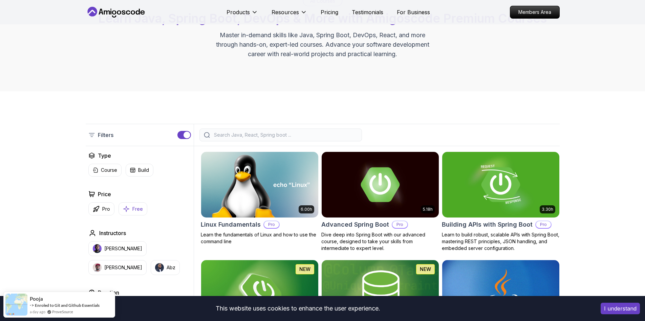 This screenshot has width=645, height=321. What do you see at coordinates (289, 15) in the screenshot?
I see `button: Resources` at bounding box center [289, 15].